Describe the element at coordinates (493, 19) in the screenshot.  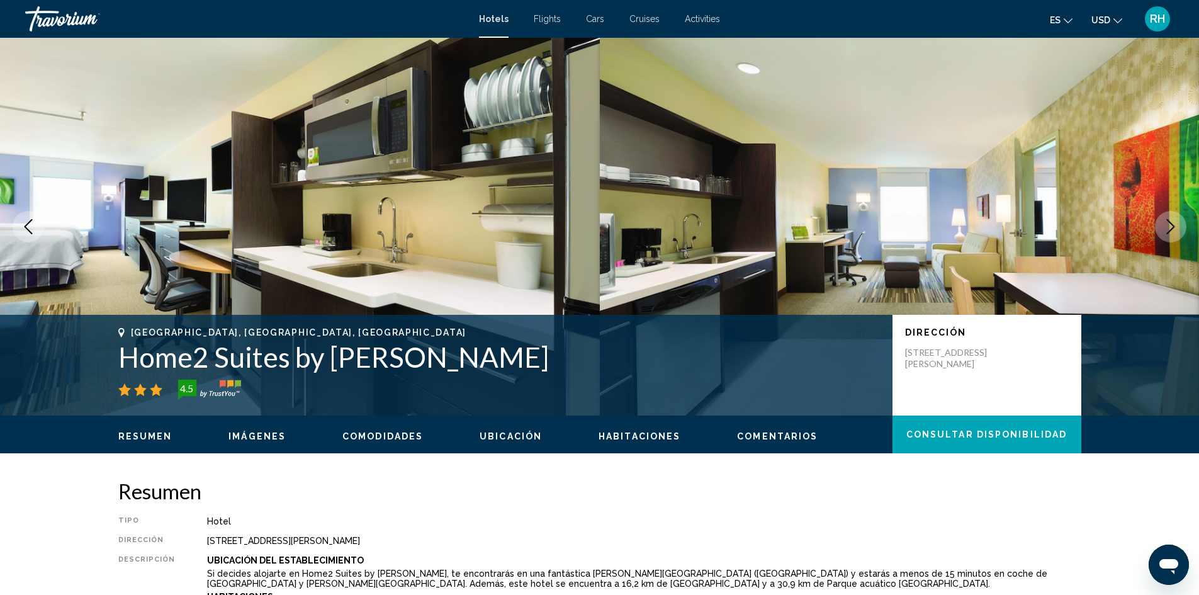
I see `span: Hotels` at that location.